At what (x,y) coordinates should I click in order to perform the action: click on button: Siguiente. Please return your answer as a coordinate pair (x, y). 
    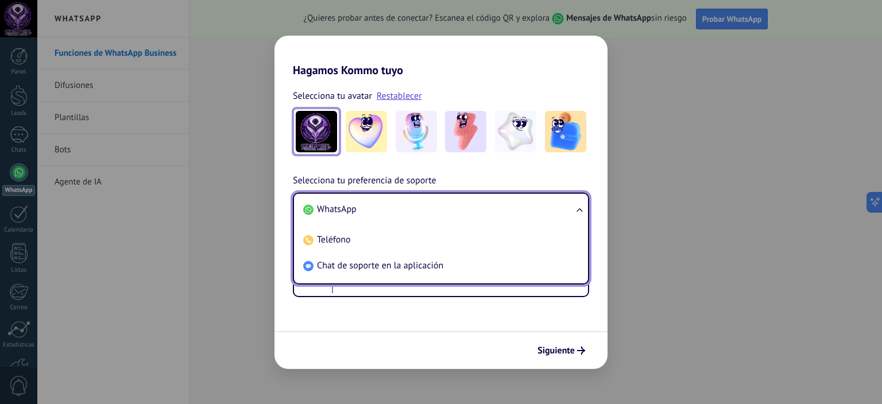
    Looking at the image, I should click on (561, 350).